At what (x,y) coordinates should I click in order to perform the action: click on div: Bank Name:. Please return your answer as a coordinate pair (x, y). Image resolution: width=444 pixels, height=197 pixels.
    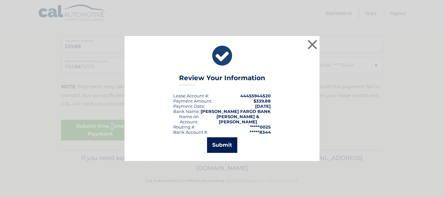
    Looking at the image, I should click on (186, 111).